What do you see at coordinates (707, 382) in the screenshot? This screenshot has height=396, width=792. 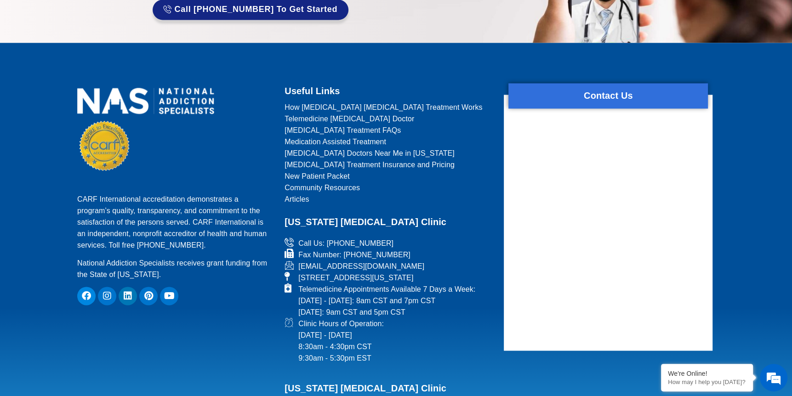 I see `p: How may I help you today?` at bounding box center [707, 382].